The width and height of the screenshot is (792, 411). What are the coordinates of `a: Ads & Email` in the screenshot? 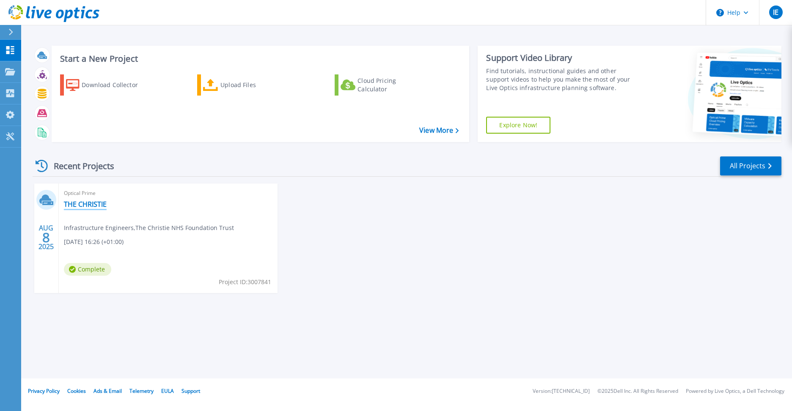 It's located at (107, 391).